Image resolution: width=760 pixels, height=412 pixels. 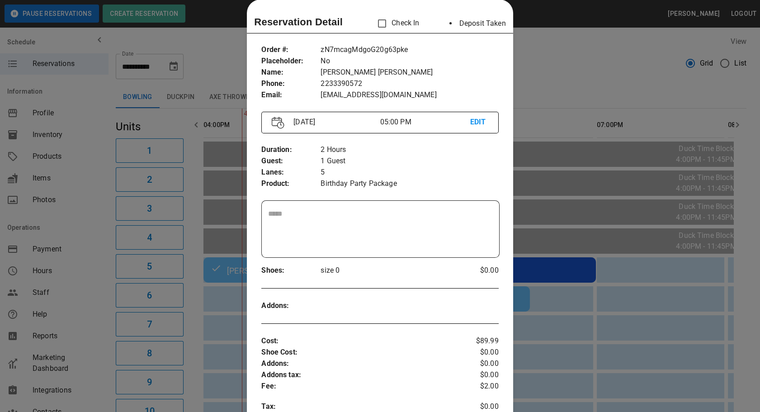 What do you see at coordinates (360, 352) in the screenshot?
I see `p: Shoe Cost :` at bounding box center [360, 352].